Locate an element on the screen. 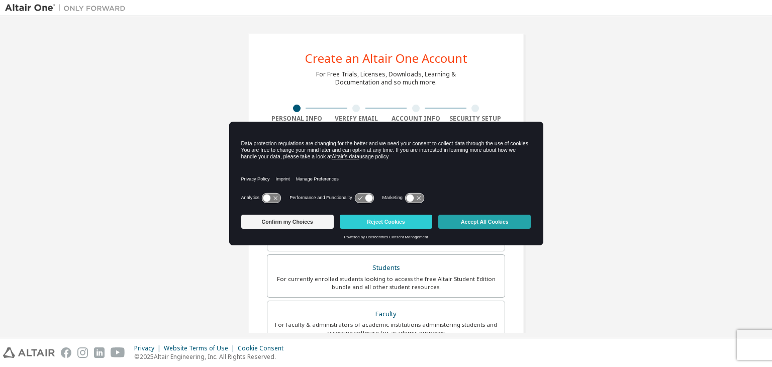 The width and height of the screenshot is (772, 367). div: Account Info is located at coordinates (416, 119).